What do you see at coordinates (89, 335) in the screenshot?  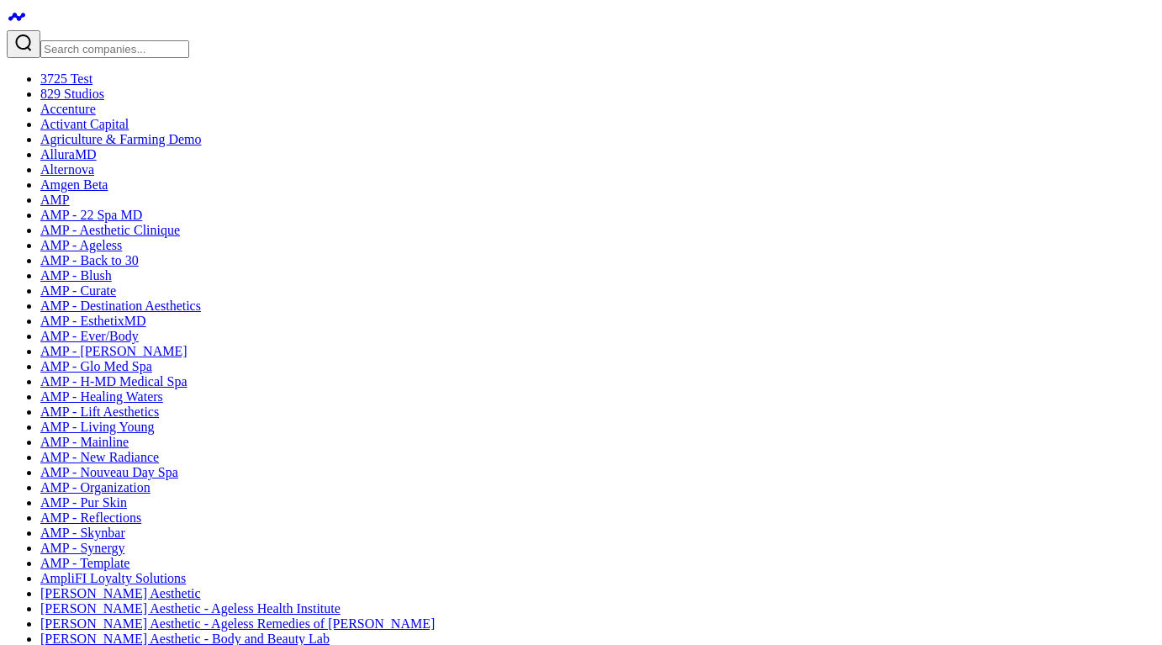 I see `a: AMP - Ever/Body` at bounding box center [89, 335].